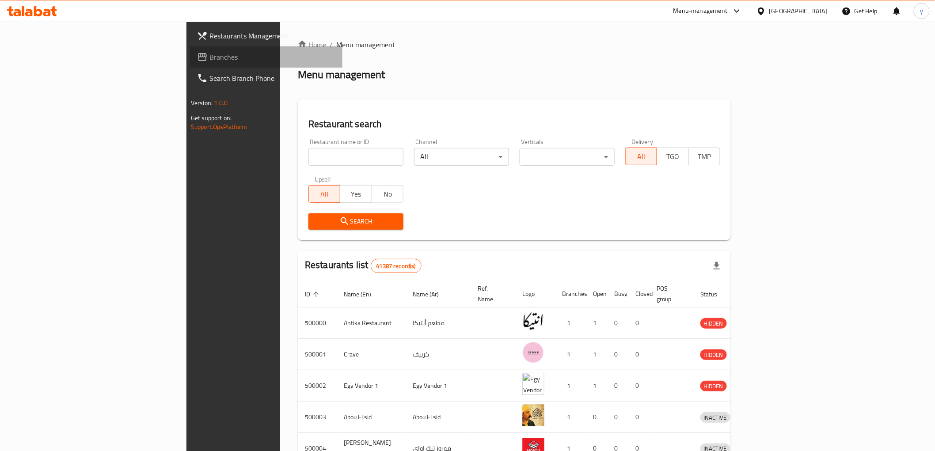 This screenshot has width=935, height=451. What do you see at coordinates (438, 323) in the screenshot?
I see `td: مطعم أنتيكا` at bounding box center [438, 323].